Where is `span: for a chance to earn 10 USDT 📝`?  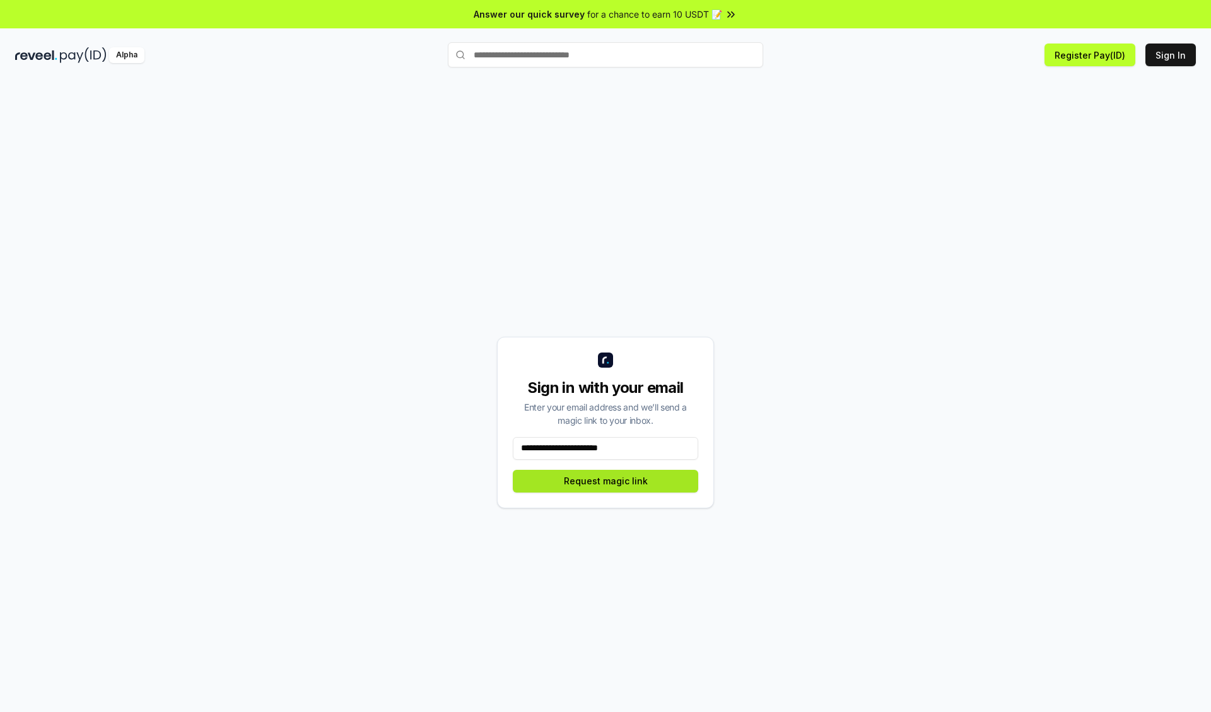
span: for a chance to earn 10 USDT 📝 is located at coordinates (655, 14).